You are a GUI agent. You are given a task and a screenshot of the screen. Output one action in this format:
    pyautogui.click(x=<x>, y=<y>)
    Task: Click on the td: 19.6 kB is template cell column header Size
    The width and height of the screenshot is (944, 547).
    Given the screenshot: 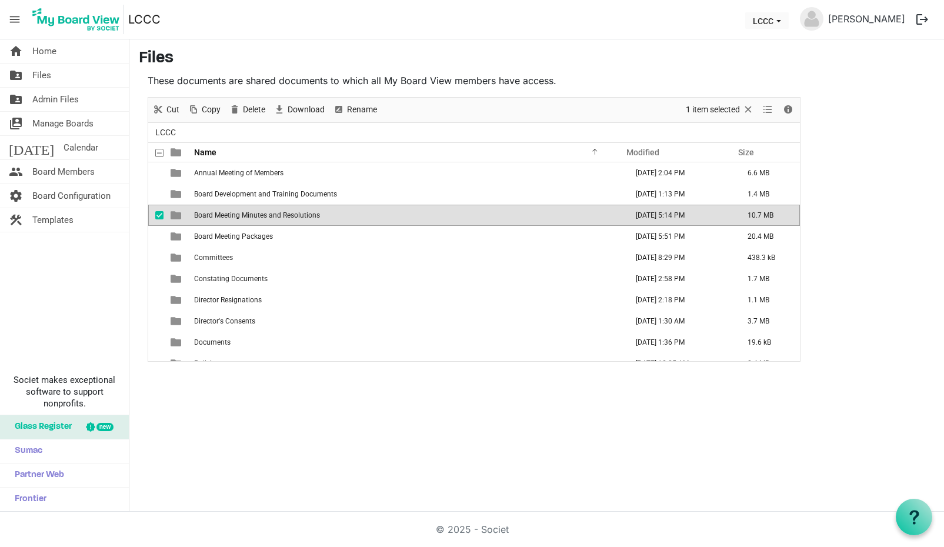 What is the action you would take?
    pyautogui.click(x=768, y=342)
    